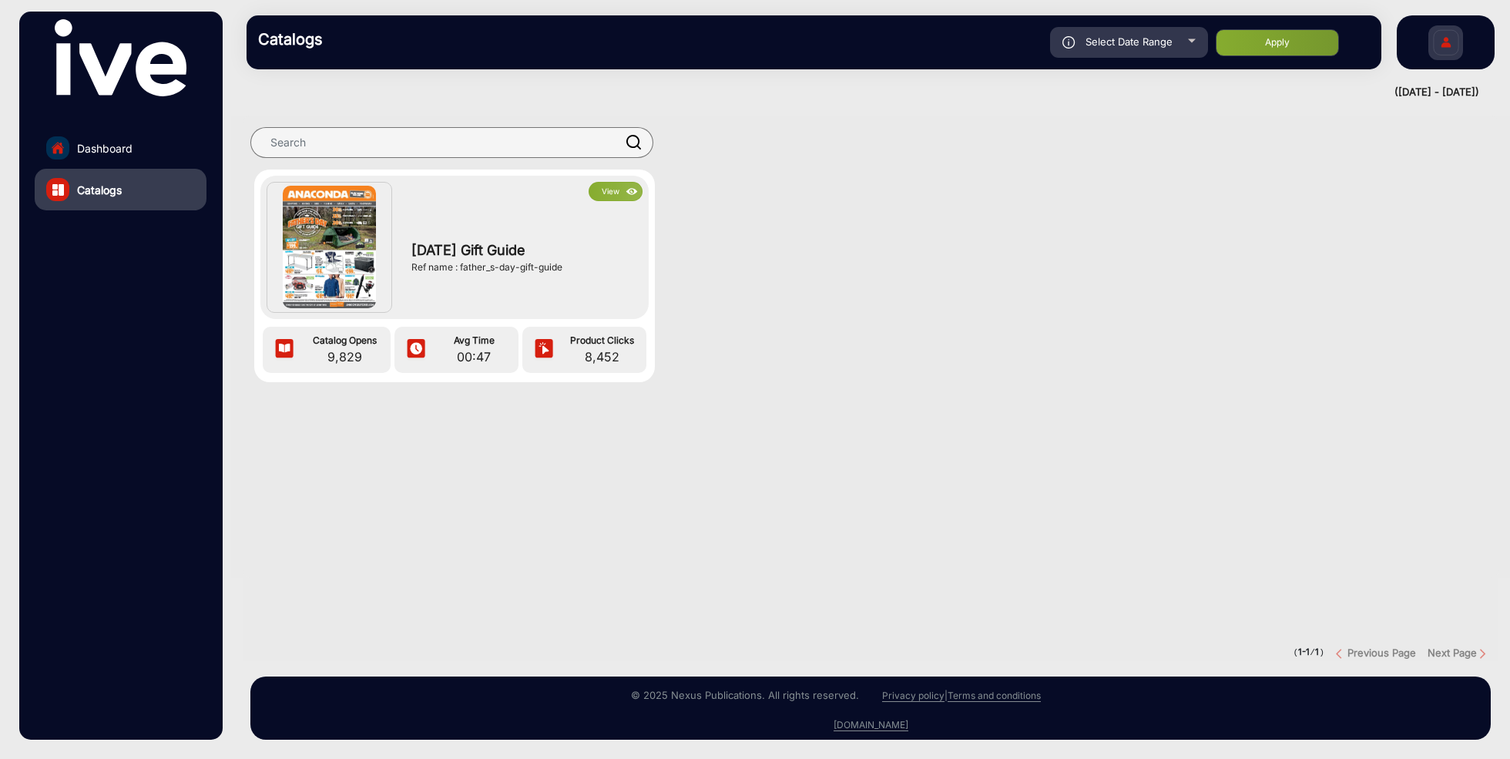  Describe the element at coordinates (58, 190) in the screenshot. I see `img: catalog` at that location.